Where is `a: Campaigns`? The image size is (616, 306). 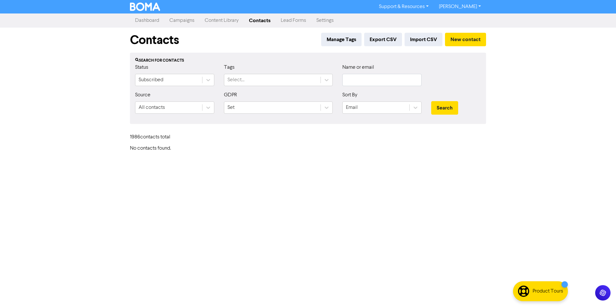 a: Campaigns is located at coordinates (182, 21).